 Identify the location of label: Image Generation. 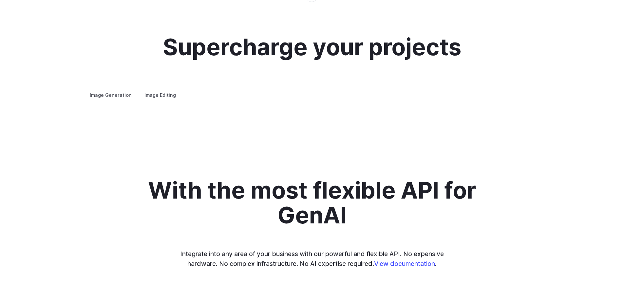
(111, 95).